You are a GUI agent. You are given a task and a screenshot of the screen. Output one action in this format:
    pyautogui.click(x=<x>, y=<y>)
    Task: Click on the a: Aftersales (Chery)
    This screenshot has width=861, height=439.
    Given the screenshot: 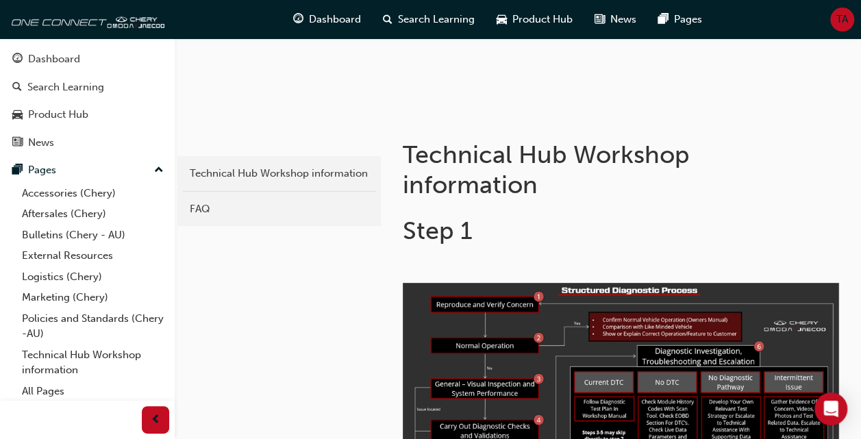 What is the action you would take?
    pyautogui.click(x=92, y=214)
    